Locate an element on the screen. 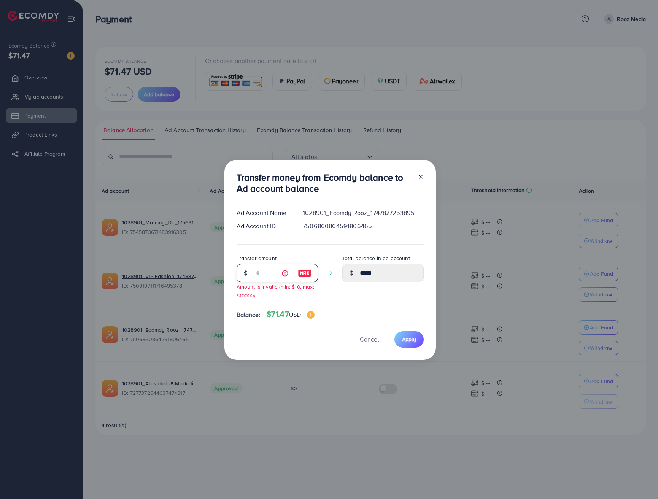 The height and width of the screenshot is (499, 658). h4: $71.47 is located at coordinates (290, 314).